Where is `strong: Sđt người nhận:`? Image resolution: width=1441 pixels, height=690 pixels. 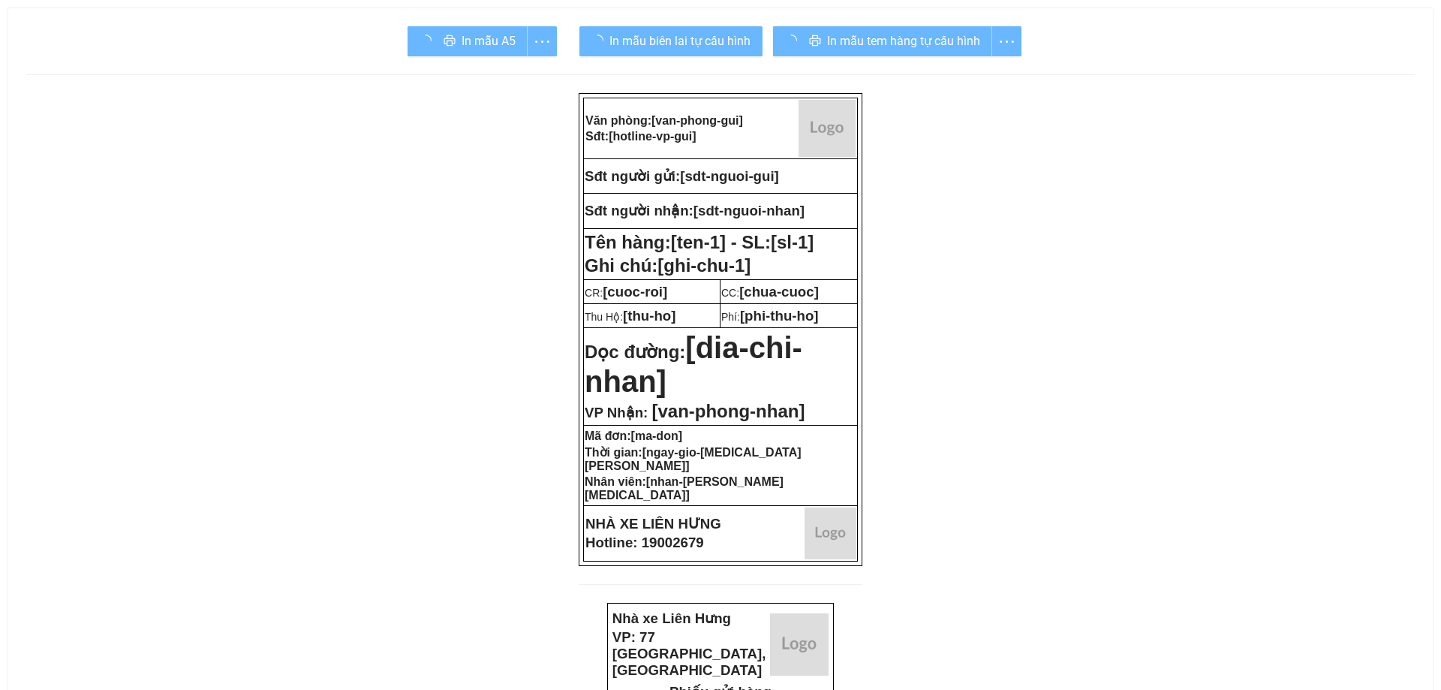
strong: Sđt người nhận: is located at coordinates (639, 210).